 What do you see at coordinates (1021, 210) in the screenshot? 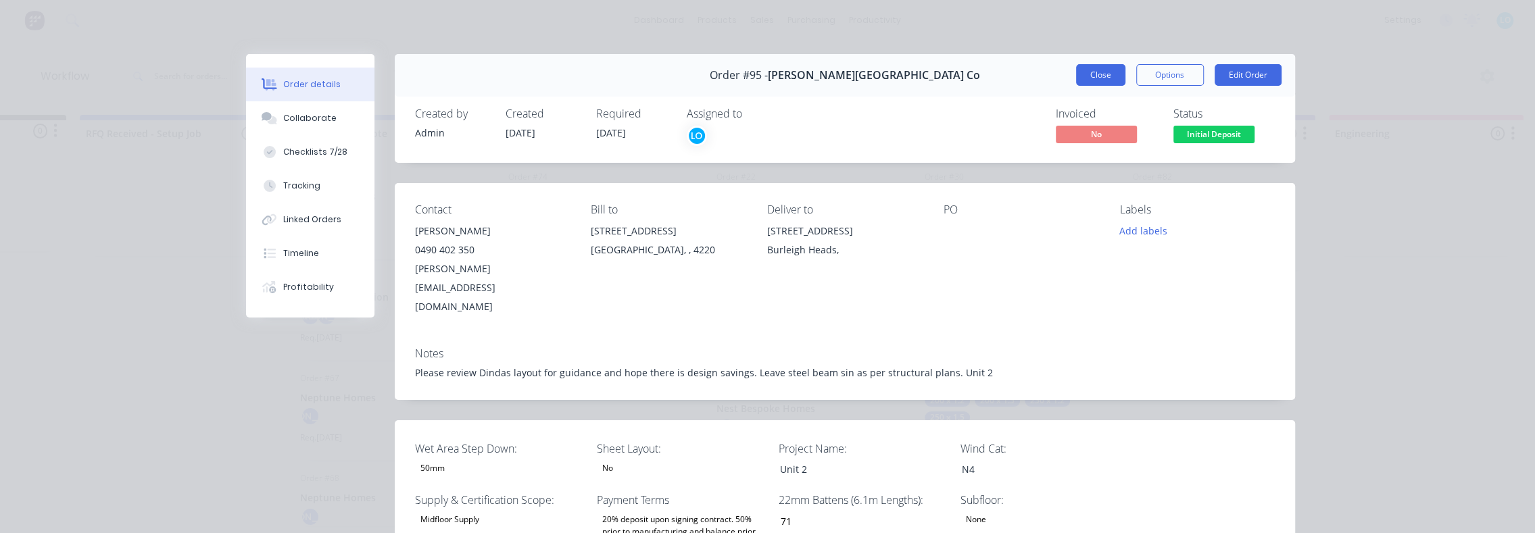
I see `div: PO` at bounding box center [1021, 210].